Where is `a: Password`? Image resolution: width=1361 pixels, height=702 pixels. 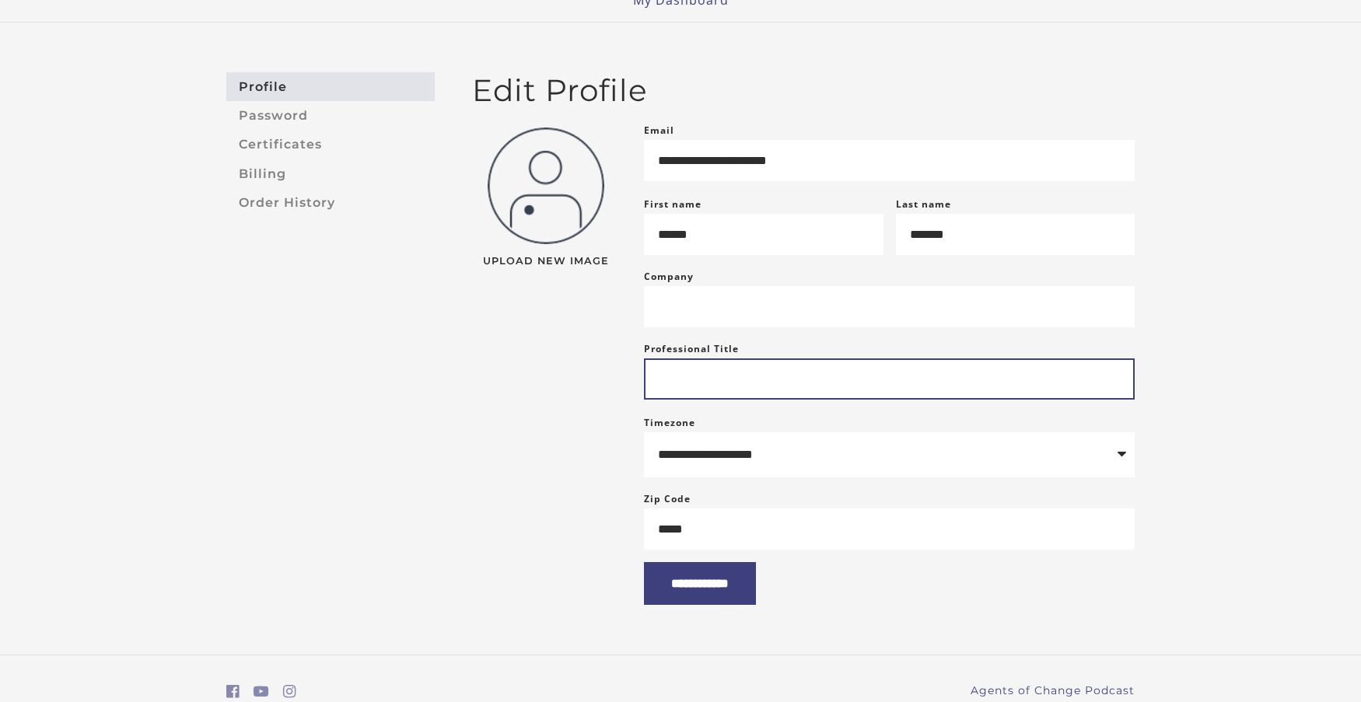
a: Password is located at coordinates (331, 115).